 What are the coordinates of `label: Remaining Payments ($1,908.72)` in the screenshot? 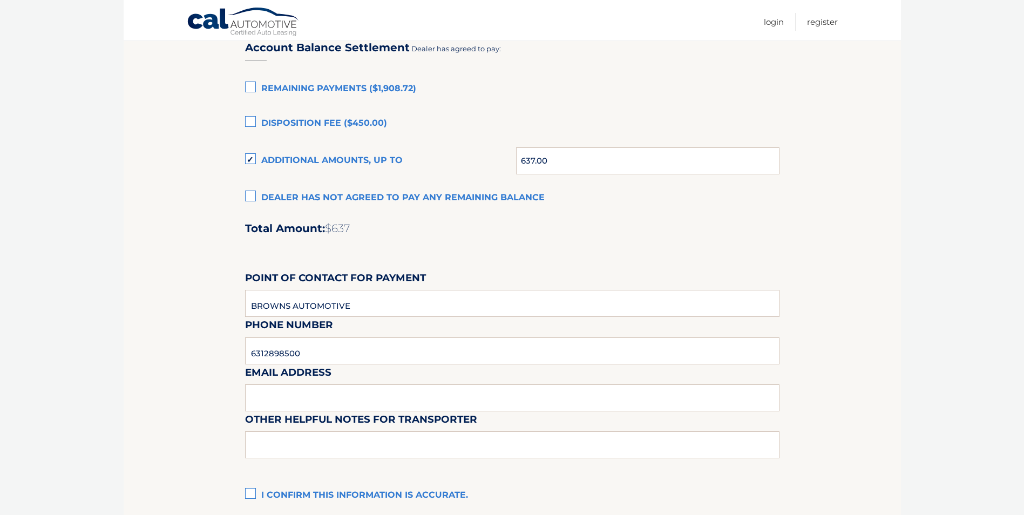 It's located at (512, 89).